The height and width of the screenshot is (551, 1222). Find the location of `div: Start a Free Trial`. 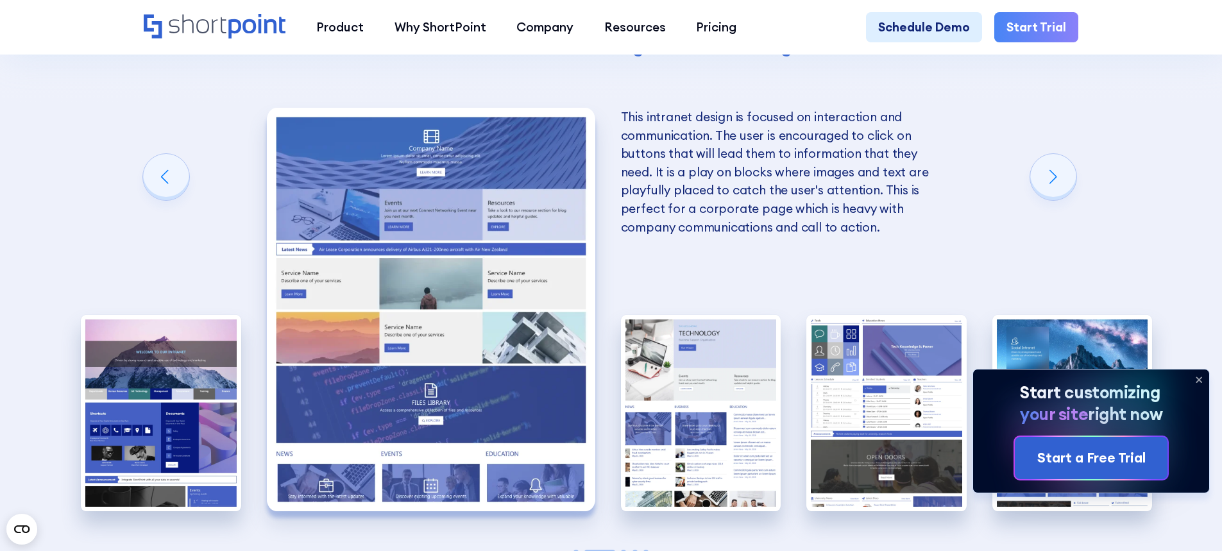

div: Start a Free Trial is located at coordinates (1091, 458).